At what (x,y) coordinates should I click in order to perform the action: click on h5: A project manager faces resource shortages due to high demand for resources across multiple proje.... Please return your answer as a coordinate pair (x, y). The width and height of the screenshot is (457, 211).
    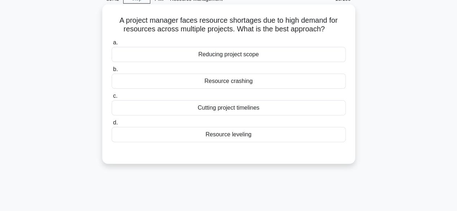
    Looking at the image, I should click on (228, 25).